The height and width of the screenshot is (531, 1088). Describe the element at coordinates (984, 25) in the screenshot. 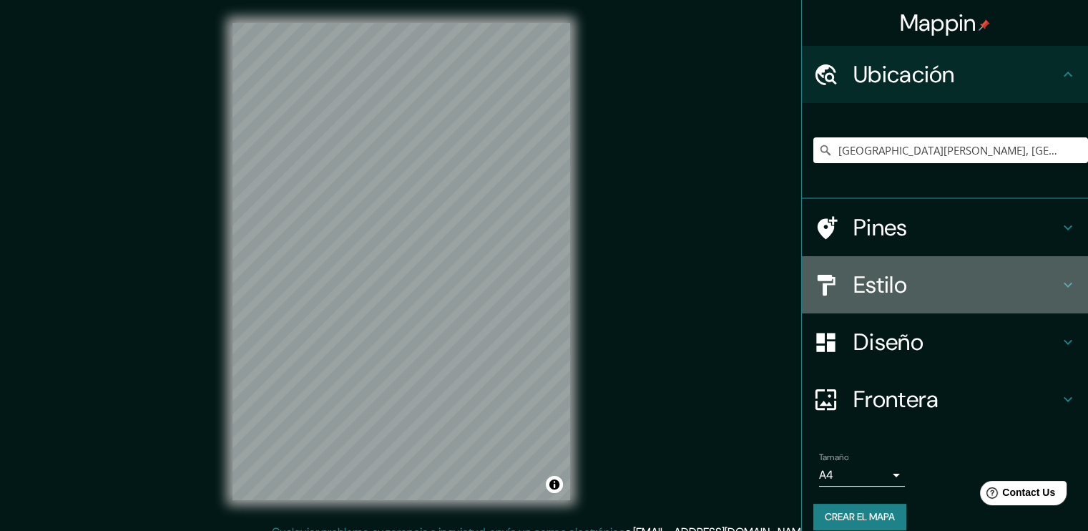

I see `img: pin-icon.png` at that location.